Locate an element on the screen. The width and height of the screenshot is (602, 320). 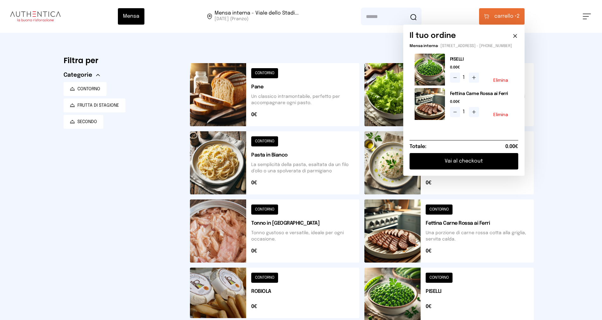
span: 2 is located at coordinates (507, 16).